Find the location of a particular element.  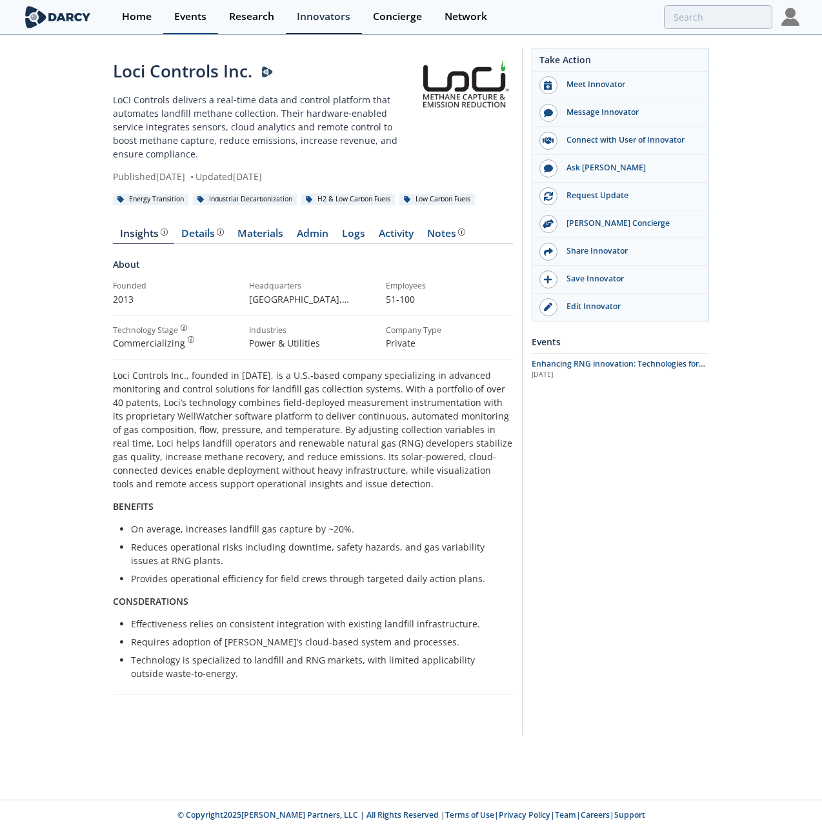

div: Industries is located at coordinates (312, 330).